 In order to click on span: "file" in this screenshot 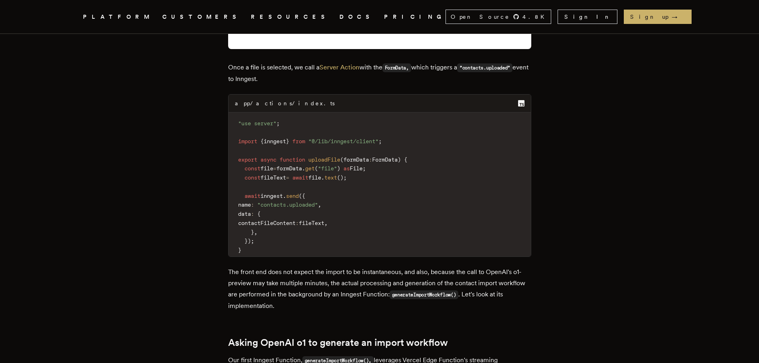, I will do `click(327, 168)`.